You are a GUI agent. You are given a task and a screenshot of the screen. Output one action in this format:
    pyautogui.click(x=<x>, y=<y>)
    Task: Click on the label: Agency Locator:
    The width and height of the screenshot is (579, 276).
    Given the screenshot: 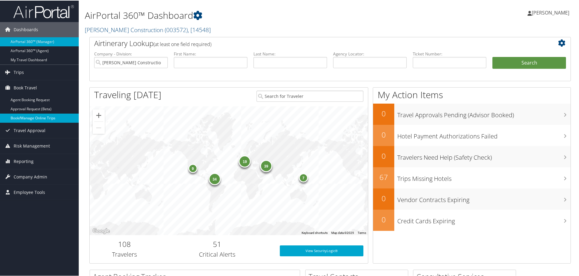 What is the action you would take?
    pyautogui.click(x=370, y=53)
    